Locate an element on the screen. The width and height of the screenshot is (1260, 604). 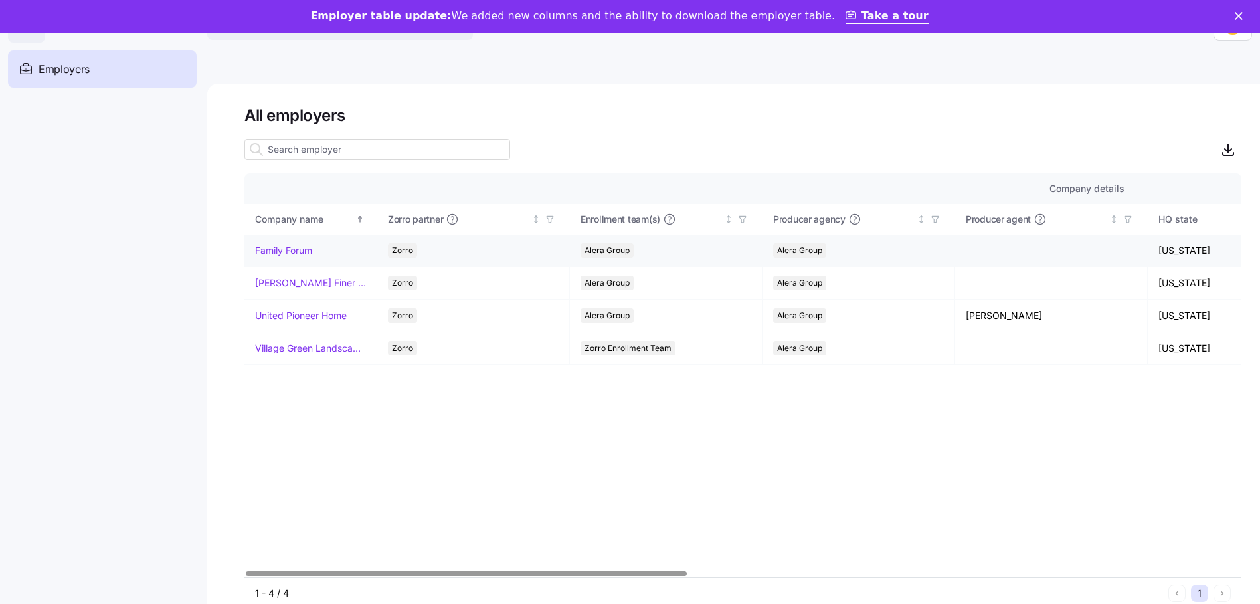
div: We added new columns and the ability to download the employer table. is located at coordinates (573, 16).